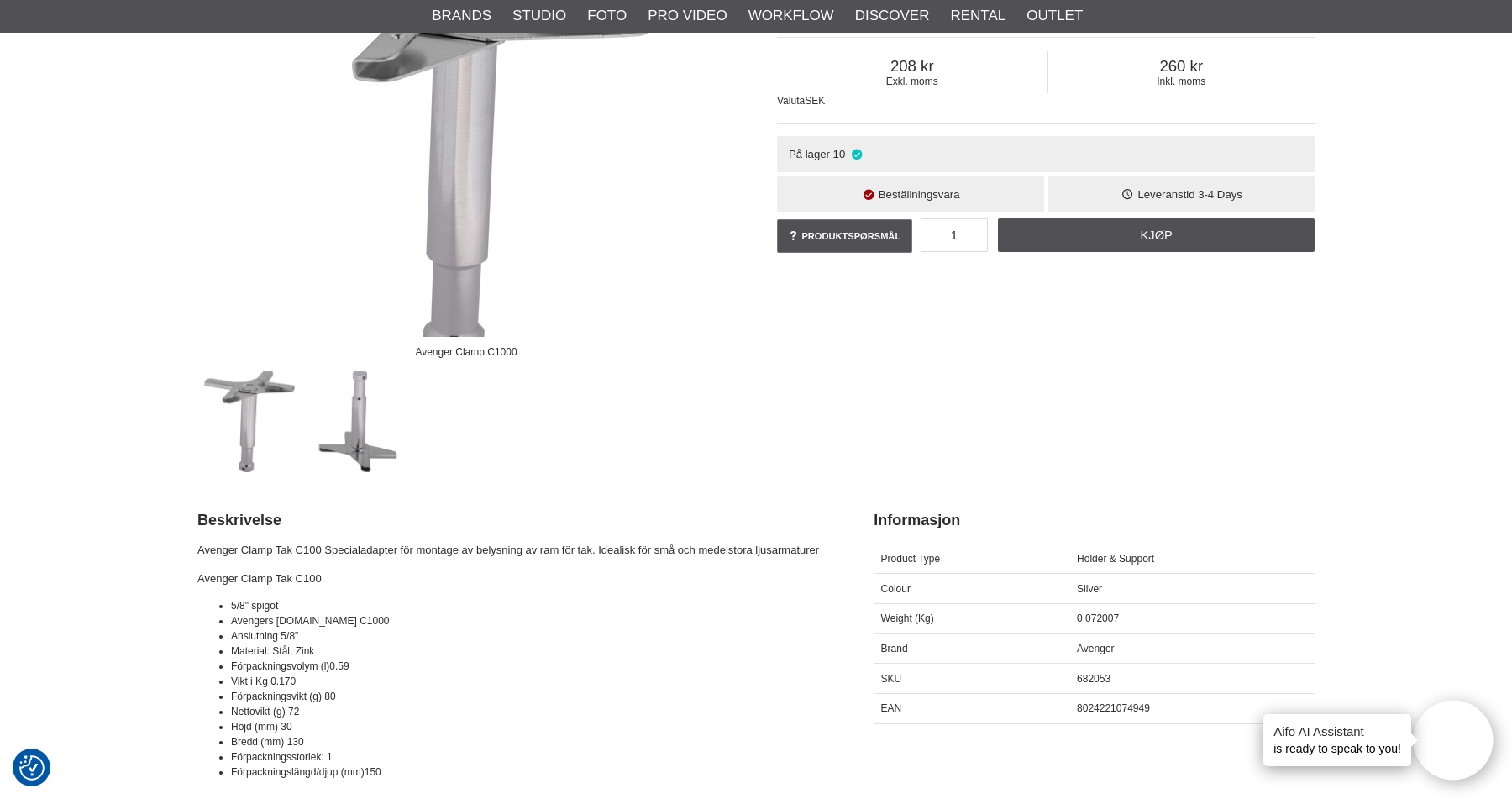 This screenshot has width=1512, height=799. What do you see at coordinates (514, 520) in the screenshot?
I see `h2: Beskrivelse` at bounding box center [514, 520].